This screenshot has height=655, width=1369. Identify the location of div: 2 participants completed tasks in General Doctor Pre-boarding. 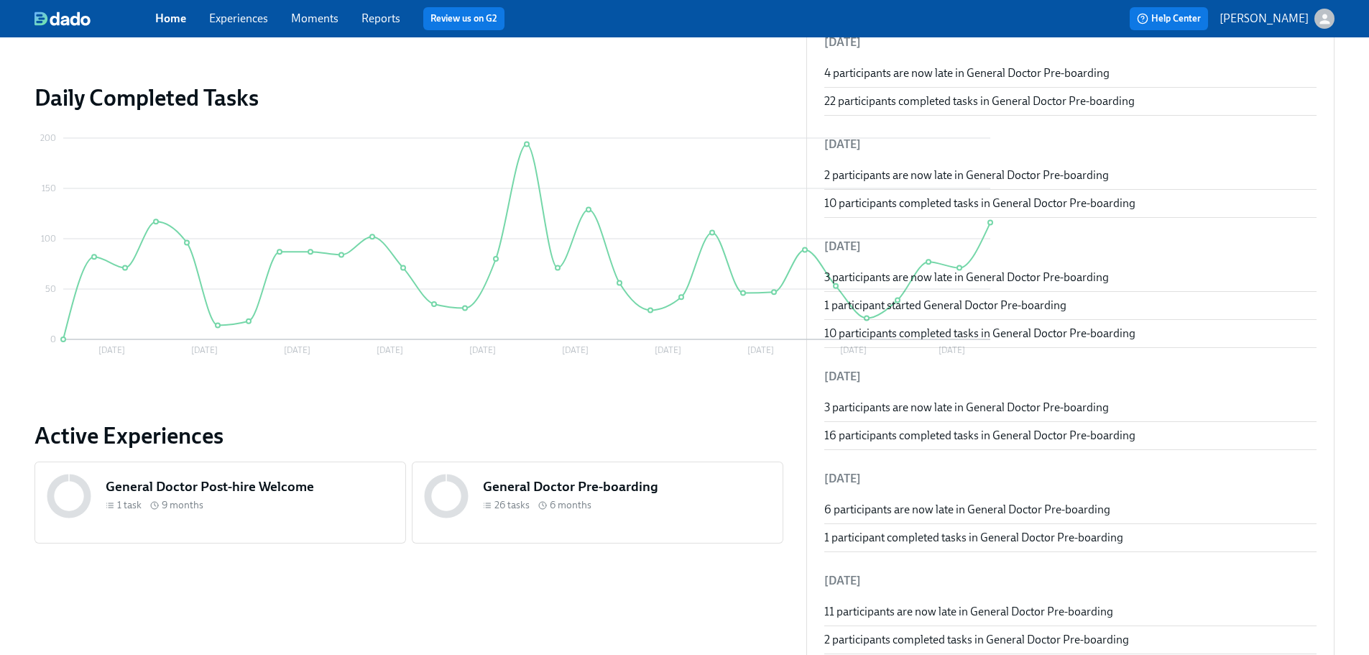
(1070, 640).